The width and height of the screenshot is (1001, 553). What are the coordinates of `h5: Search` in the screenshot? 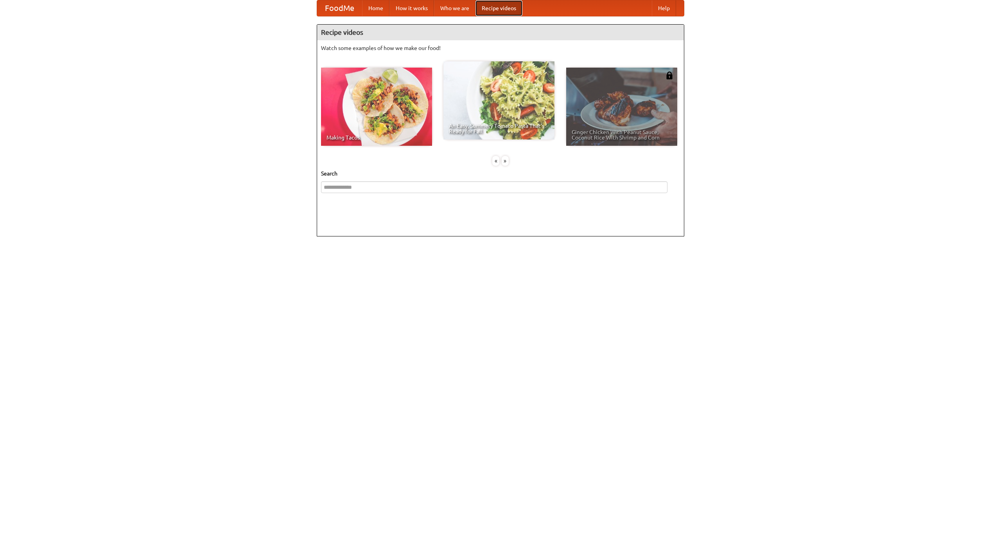 It's located at (501, 174).